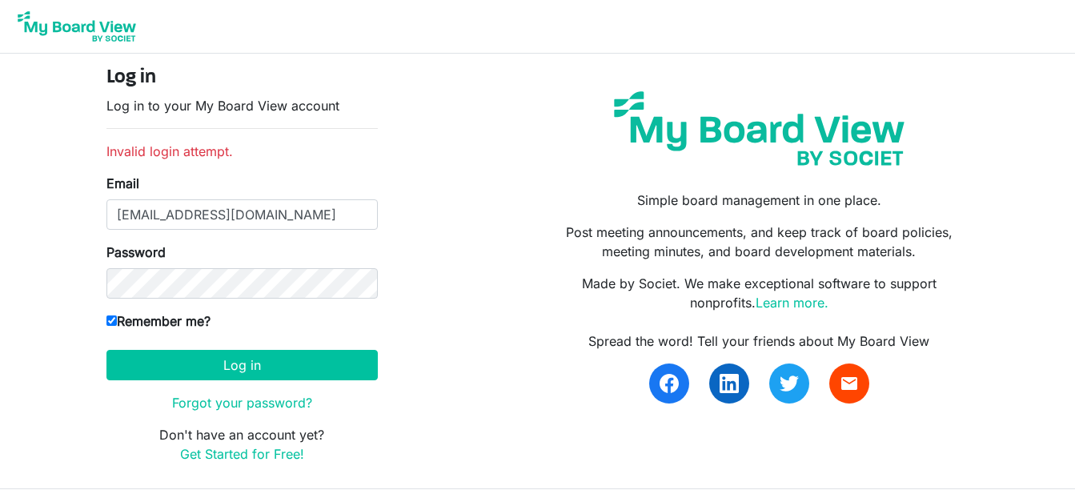  Describe the element at coordinates (242, 444) in the screenshot. I see `p: Don't have an account yet?` at that location.